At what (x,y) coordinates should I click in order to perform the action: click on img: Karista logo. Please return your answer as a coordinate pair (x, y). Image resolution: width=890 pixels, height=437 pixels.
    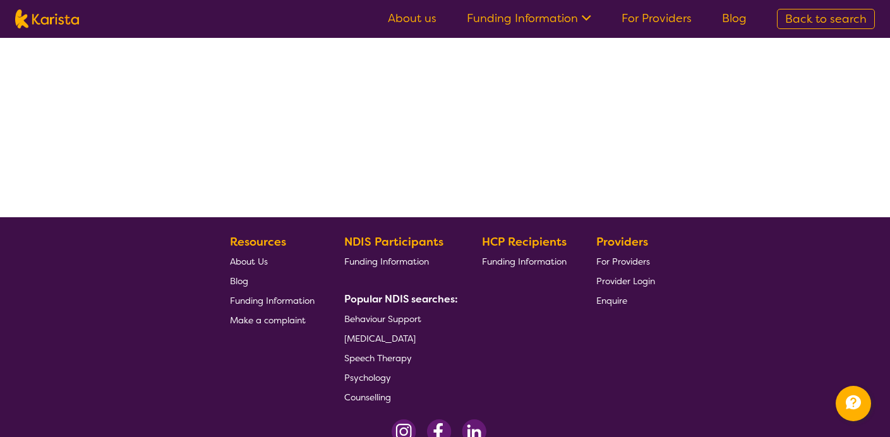
    Looking at the image, I should click on (47, 19).